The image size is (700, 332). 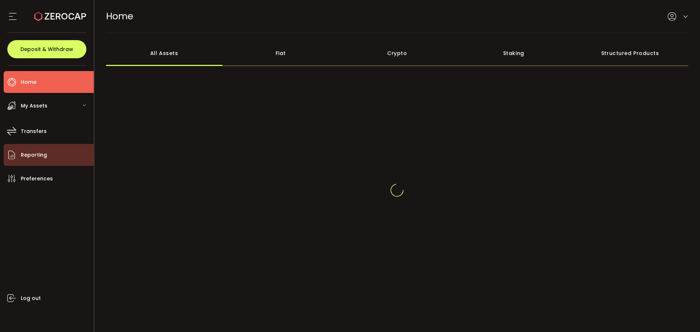 What do you see at coordinates (281, 53) in the screenshot?
I see `div: Fiat` at bounding box center [281, 53].